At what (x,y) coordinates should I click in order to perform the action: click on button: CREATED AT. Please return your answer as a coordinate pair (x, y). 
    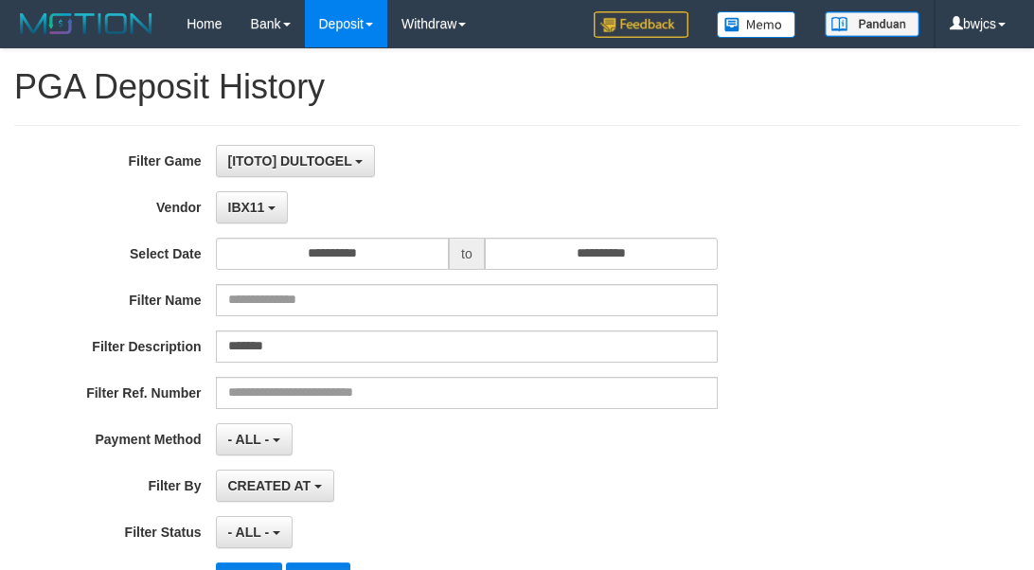
    Looking at the image, I should click on (275, 486).